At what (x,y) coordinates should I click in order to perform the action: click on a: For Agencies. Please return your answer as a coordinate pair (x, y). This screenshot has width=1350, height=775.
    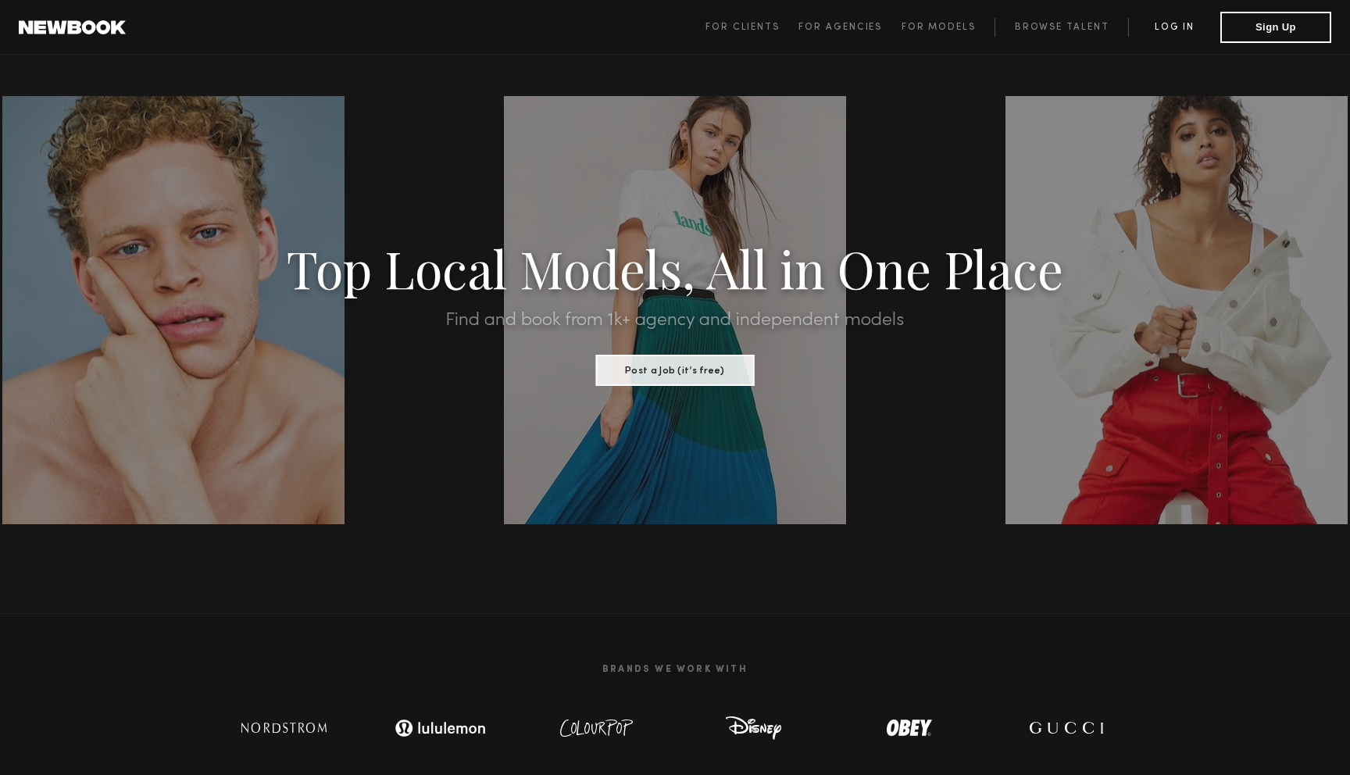
    Looking at the image, I should click on (849, 27).